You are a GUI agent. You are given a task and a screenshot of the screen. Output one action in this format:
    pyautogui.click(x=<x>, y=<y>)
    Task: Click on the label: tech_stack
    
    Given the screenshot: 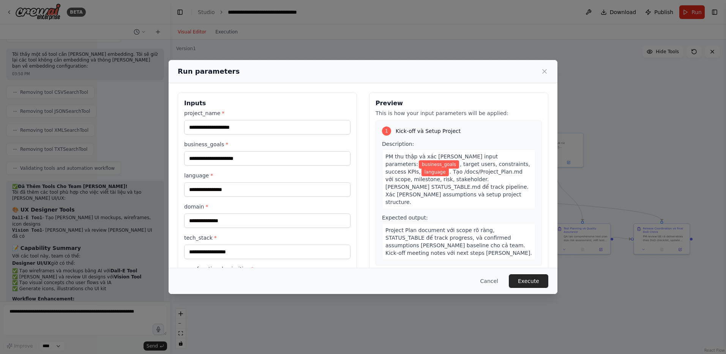 What is the action you would take?
    pyautogui.click(x=267, y=238)
    